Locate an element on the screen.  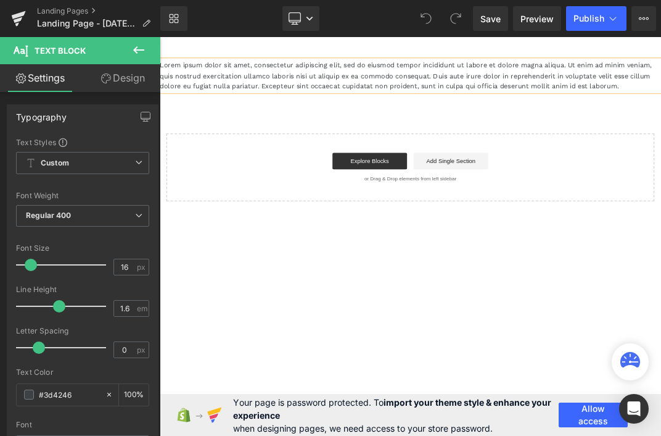
div: Text Color is located at coordinates (83, 372).